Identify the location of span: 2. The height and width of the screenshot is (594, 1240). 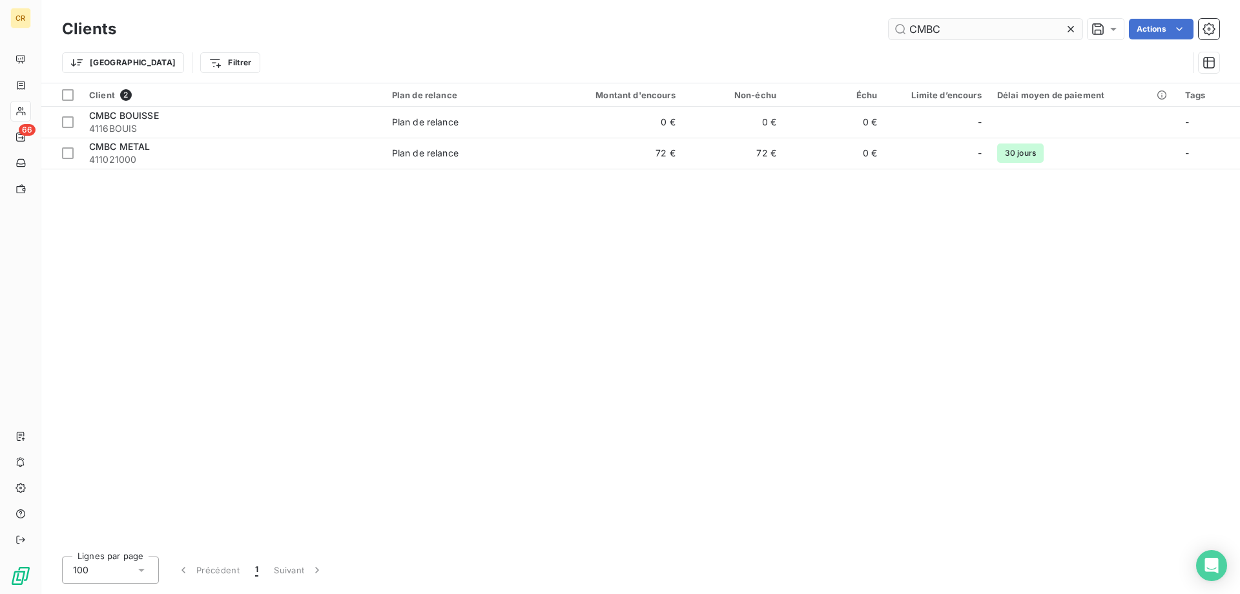
(126, 95).